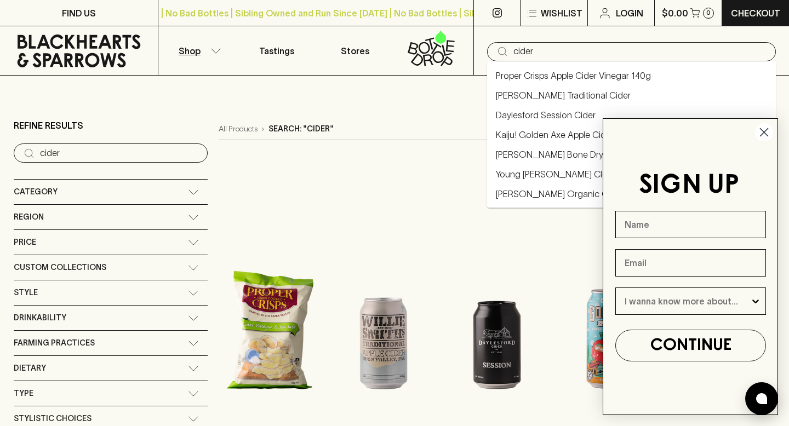  Describe the element at coordinates (708, 13) in the screenshot. I see `p: 0` at that location.